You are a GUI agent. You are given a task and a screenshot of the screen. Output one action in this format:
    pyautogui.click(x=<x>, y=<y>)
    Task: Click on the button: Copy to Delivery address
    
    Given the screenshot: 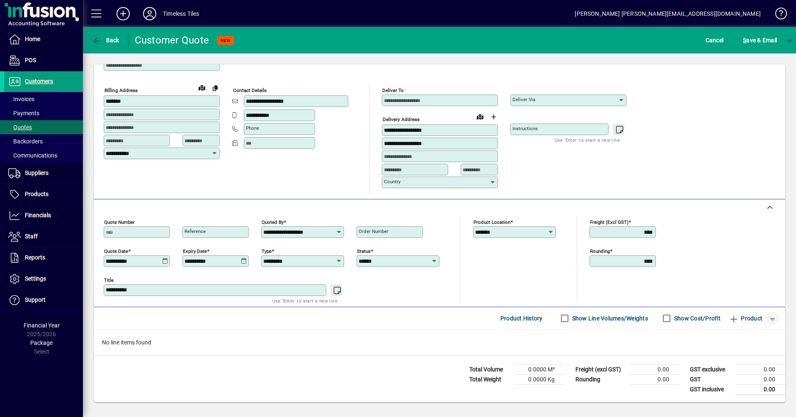 What is the action you would take?
    pyautogui.click(x=215, y=88)
    